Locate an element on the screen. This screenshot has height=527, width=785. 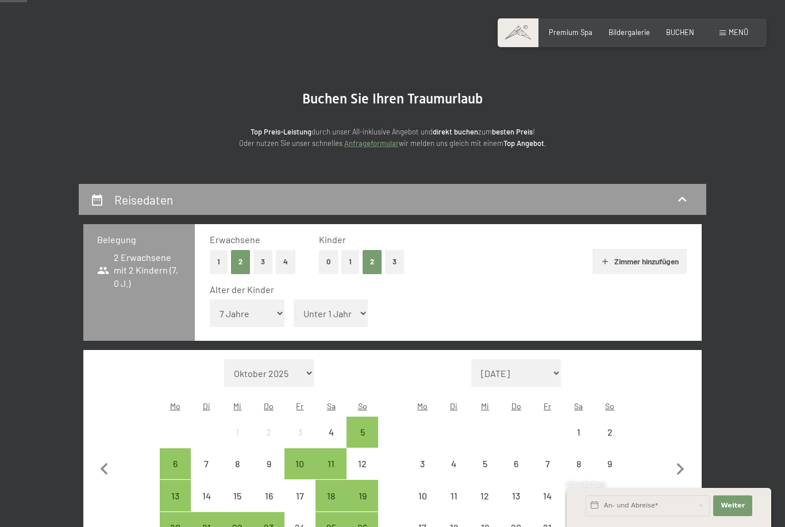
div: Wed Oct 08 2025 is located at coordinates (237, 464).